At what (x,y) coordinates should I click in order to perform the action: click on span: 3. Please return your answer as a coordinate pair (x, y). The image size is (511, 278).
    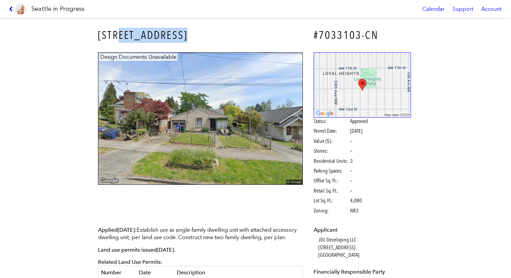
    Looking at the image, I should click on (351, 161).